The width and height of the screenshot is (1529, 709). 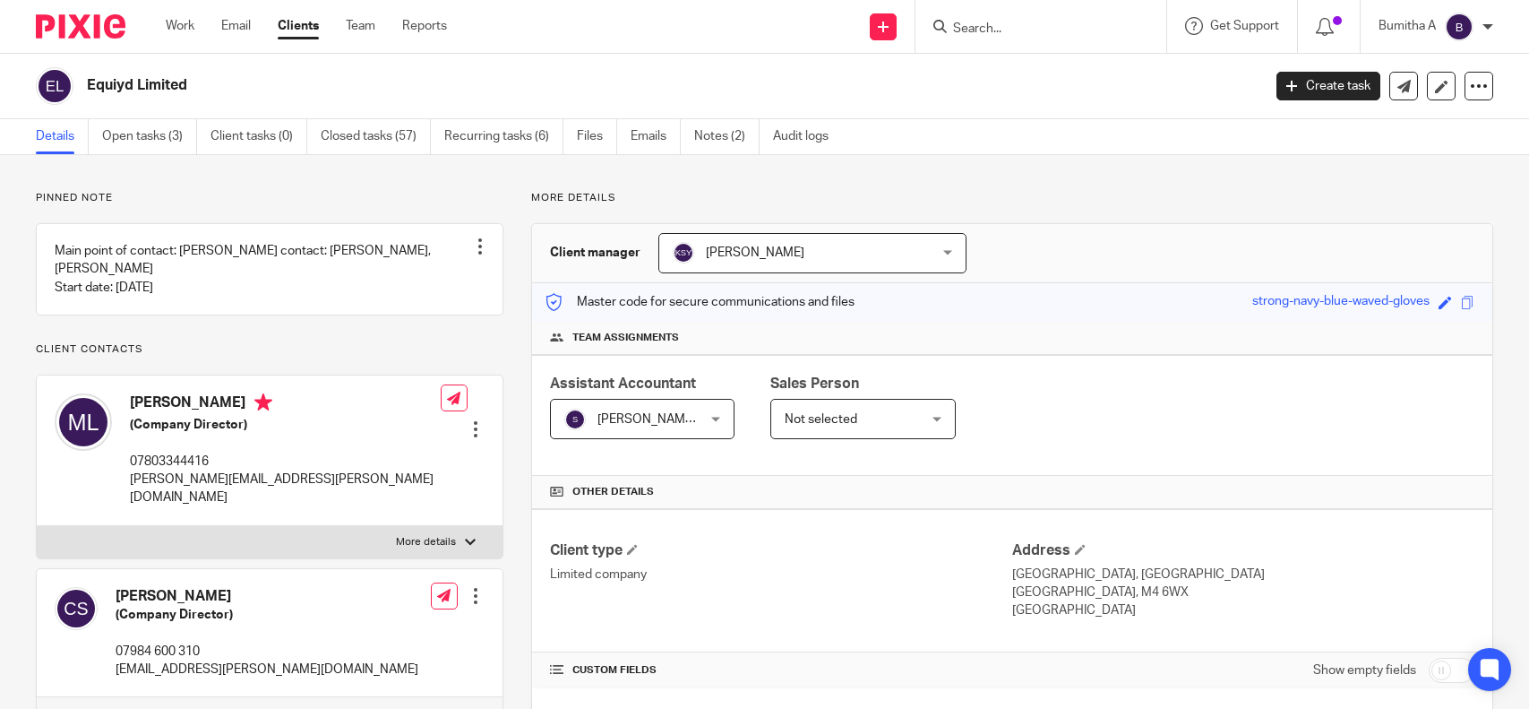 I want to click on p: Master code for secure communications and files, so click(x=700, y=302).